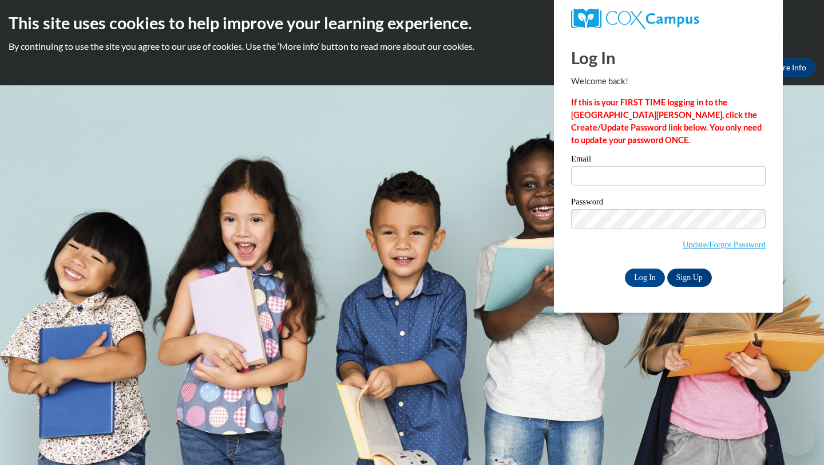 The height and width of the screenshot is (465, 824). What do you see at coordinates (645, 278) in the screenshot?
I see `input: Log In` at bounding box center [645, 278].